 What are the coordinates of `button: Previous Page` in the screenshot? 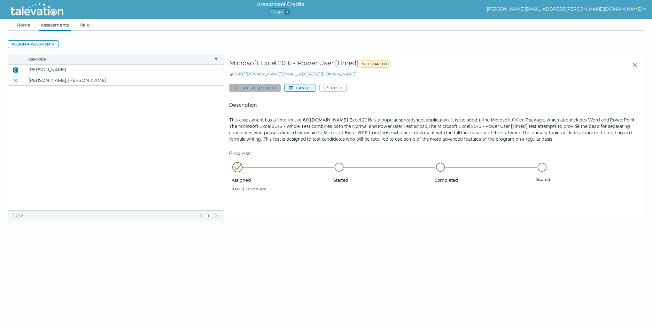 It's located at (201, 216).